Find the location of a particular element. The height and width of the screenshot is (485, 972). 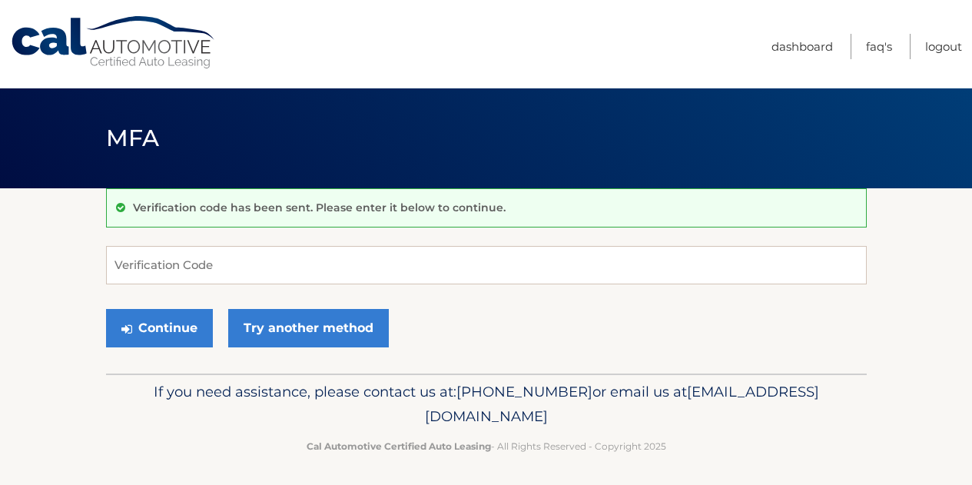

a: Cal Automotive is located at coordinates (114, 42).